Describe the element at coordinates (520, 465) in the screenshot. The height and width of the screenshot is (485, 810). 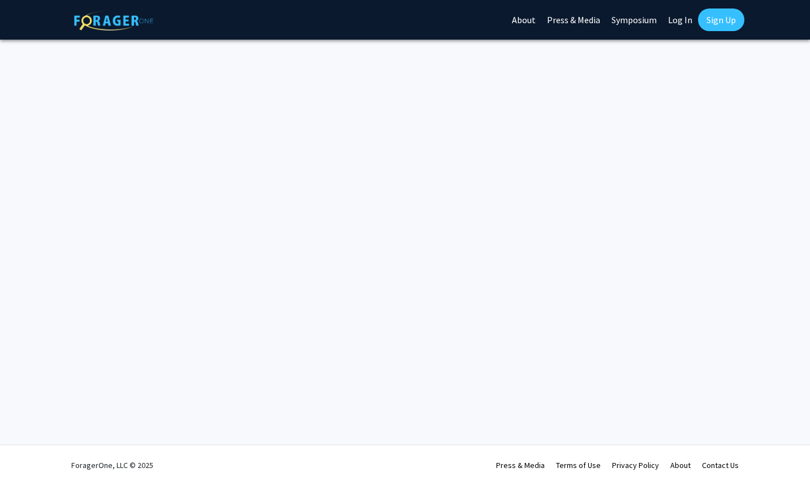
I see `a: Press & Media` at that location.